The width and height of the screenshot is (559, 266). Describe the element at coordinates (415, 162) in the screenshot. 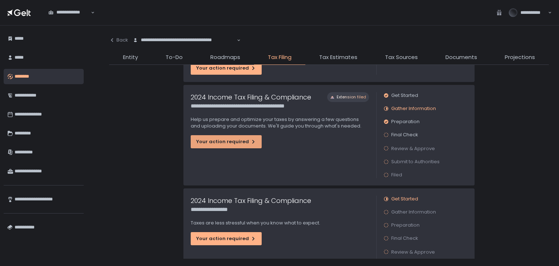

I see `span: Submit to Authorities` at that location.